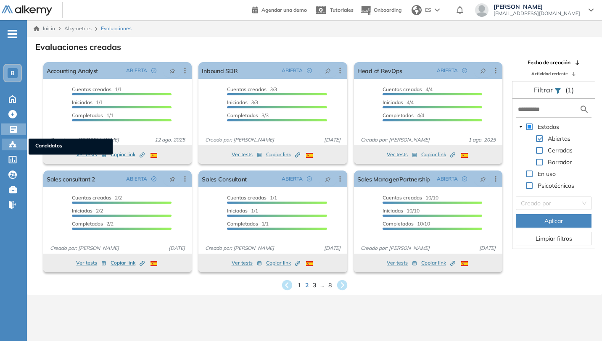 This screenshot has height=341, width=602. Describe the element at coordinates (554, 221) in the screenshot. I see `span: Aplicar` at that location.